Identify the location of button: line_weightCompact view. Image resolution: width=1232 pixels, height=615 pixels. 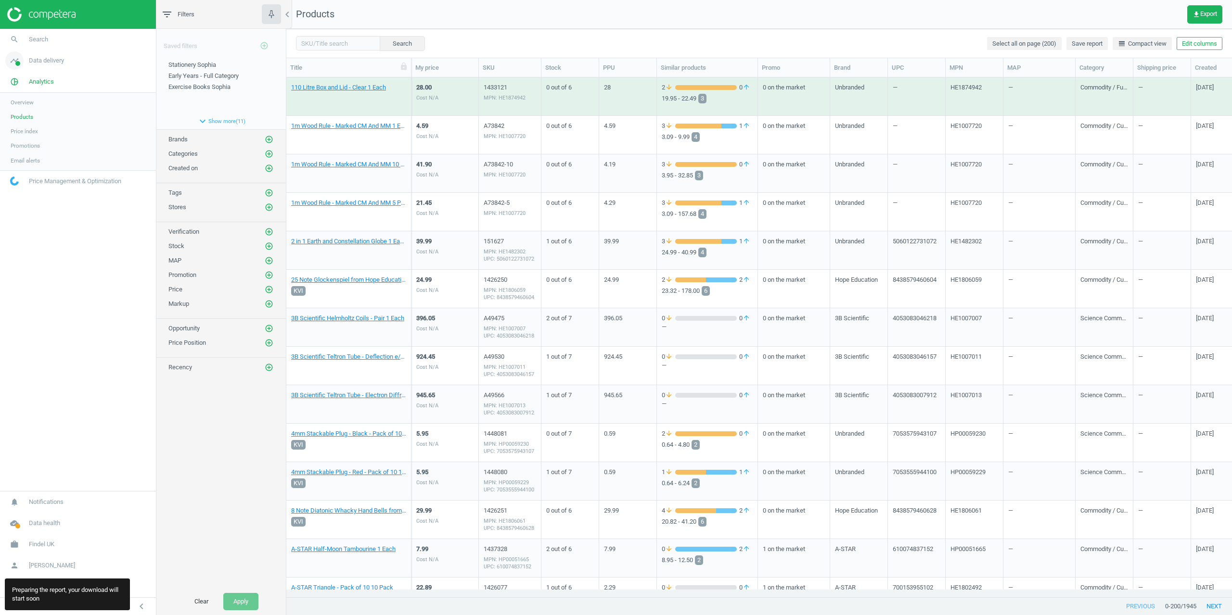
(1142, 44).